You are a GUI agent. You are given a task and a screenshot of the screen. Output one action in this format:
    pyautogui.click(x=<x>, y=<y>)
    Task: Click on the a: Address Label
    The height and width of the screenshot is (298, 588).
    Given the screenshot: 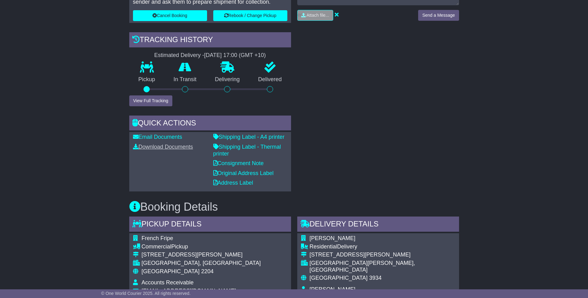 What is the action you would take?
    pyautogui.click(x=233, y=183)
    